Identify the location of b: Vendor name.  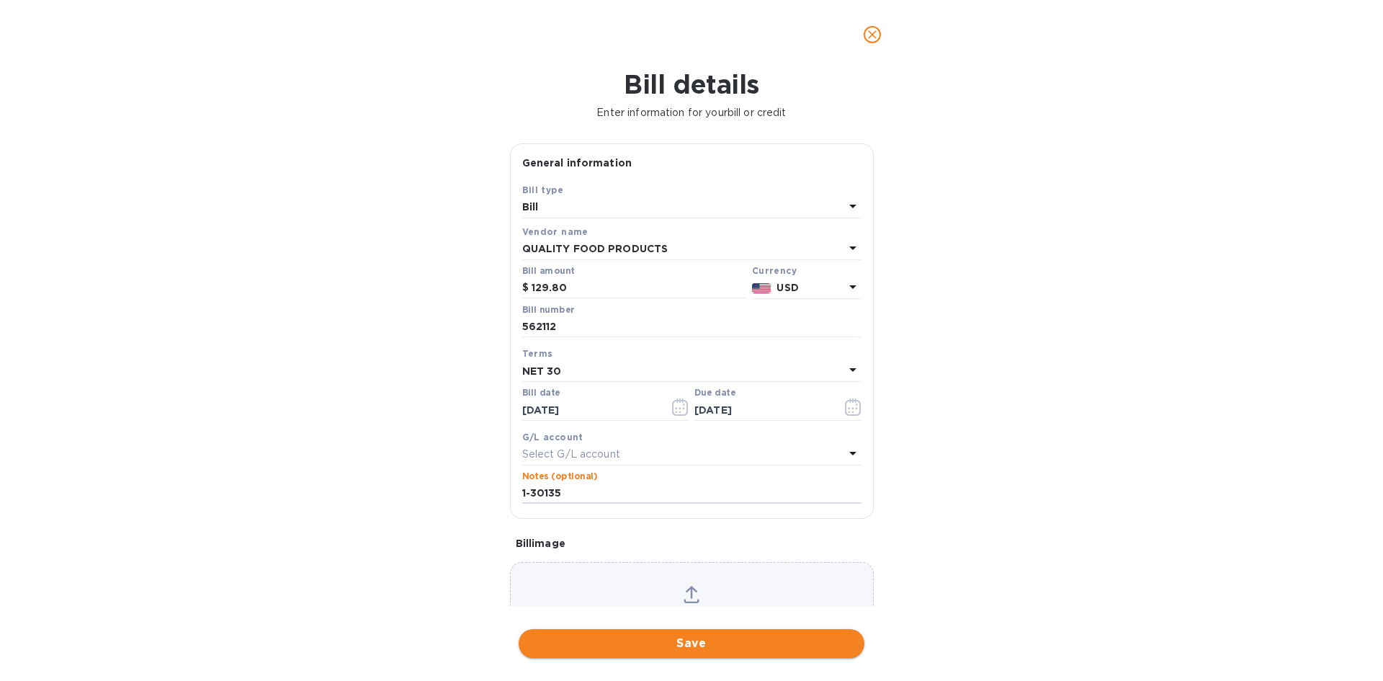
(555, 231).